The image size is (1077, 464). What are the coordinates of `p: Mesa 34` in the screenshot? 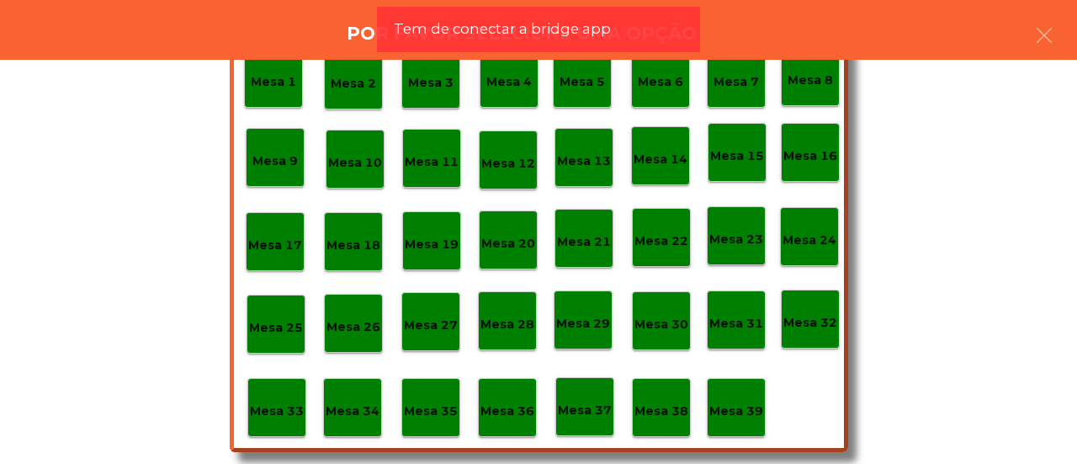 It's located at (353, 411).